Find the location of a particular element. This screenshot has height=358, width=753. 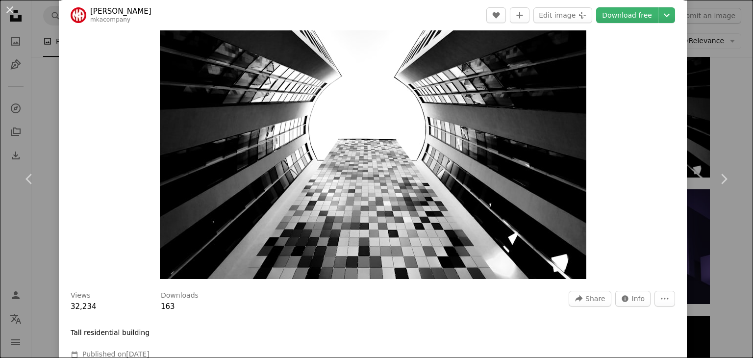

span: Info is located at coordinates (638, 299).